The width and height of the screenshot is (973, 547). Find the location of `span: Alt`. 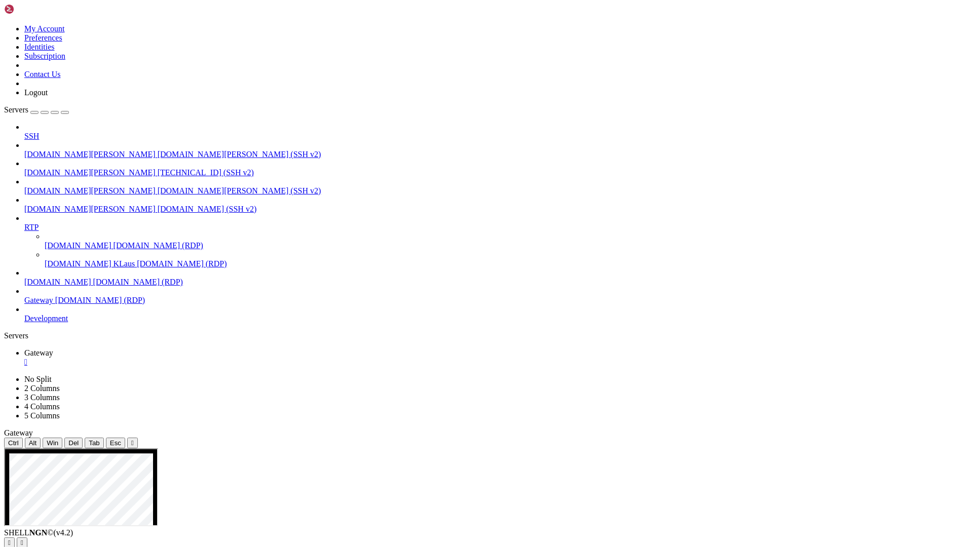

span: Alt is located at coordinates (33, 443).